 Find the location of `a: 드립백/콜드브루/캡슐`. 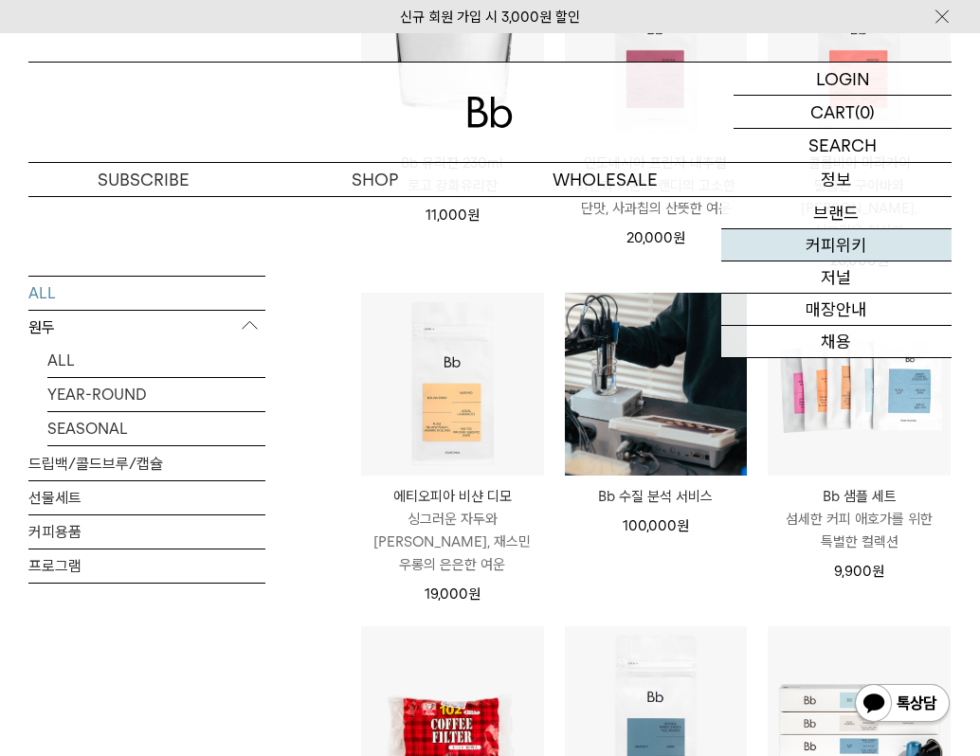

a: 드립백/콜드브루/캡슐 is located at coordinates (147, 463).